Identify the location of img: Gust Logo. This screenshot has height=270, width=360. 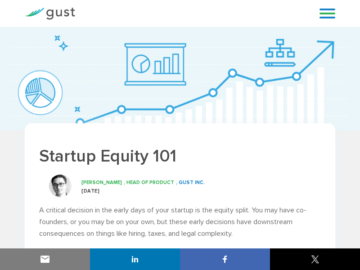
(50, 14).